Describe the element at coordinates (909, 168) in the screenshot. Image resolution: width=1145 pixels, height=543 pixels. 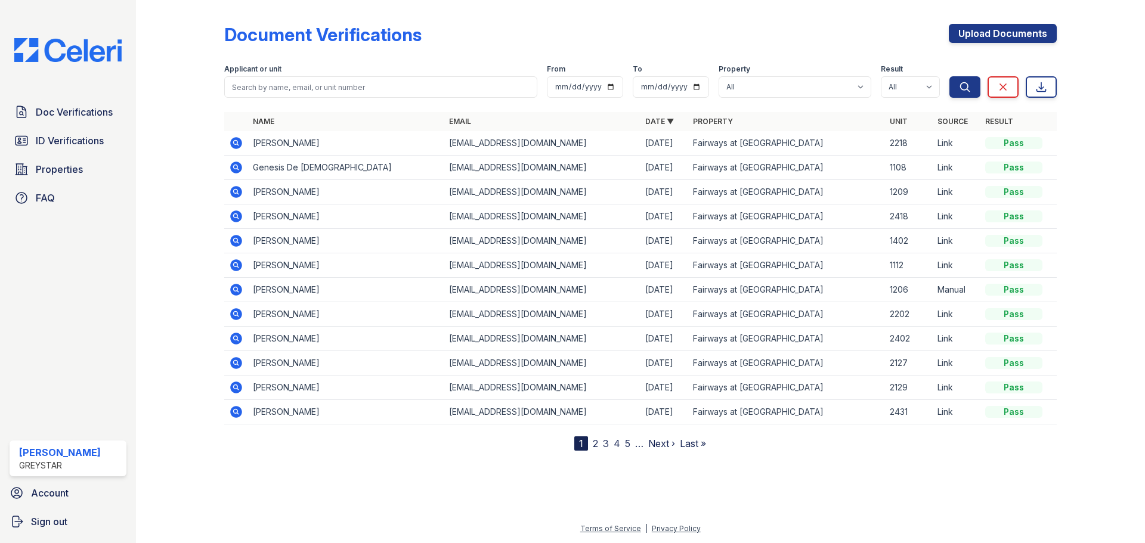
I see `td: 1108` at that location.